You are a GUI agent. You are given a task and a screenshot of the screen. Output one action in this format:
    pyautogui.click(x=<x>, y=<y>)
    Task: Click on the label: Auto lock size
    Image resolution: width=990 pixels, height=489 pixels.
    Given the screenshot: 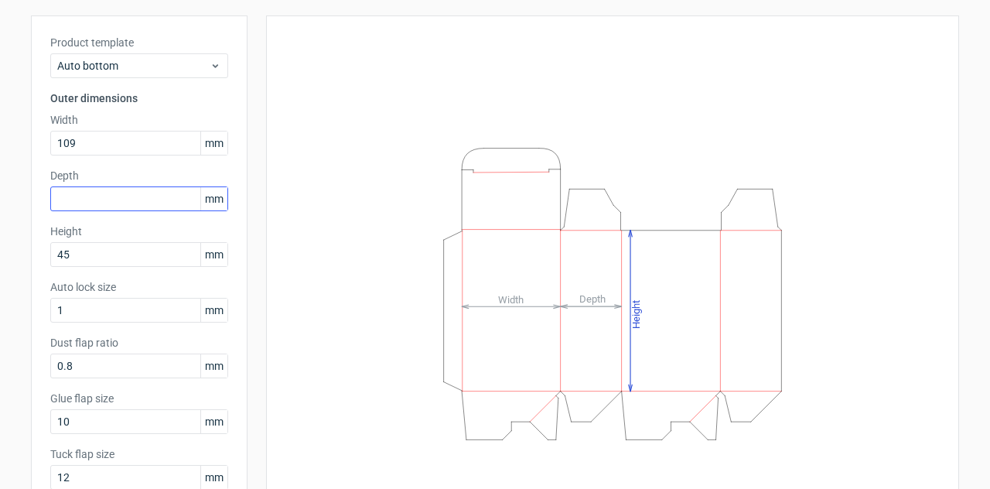 What is the action you would take?
    pyautogui.click(x=139, y=287)
    